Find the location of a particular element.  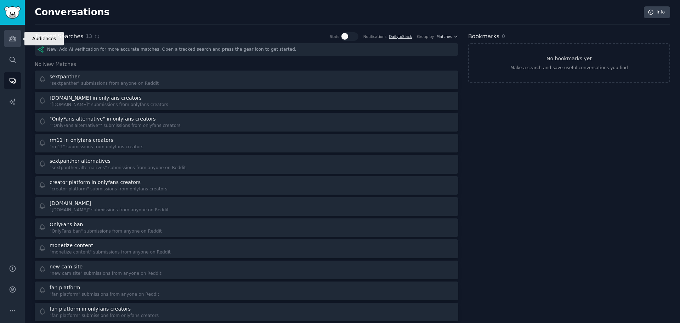

a: sextpanther alternatives"sextpanther alternatives" submissions from anyone on Reddit is located at coordinates (246, 164).